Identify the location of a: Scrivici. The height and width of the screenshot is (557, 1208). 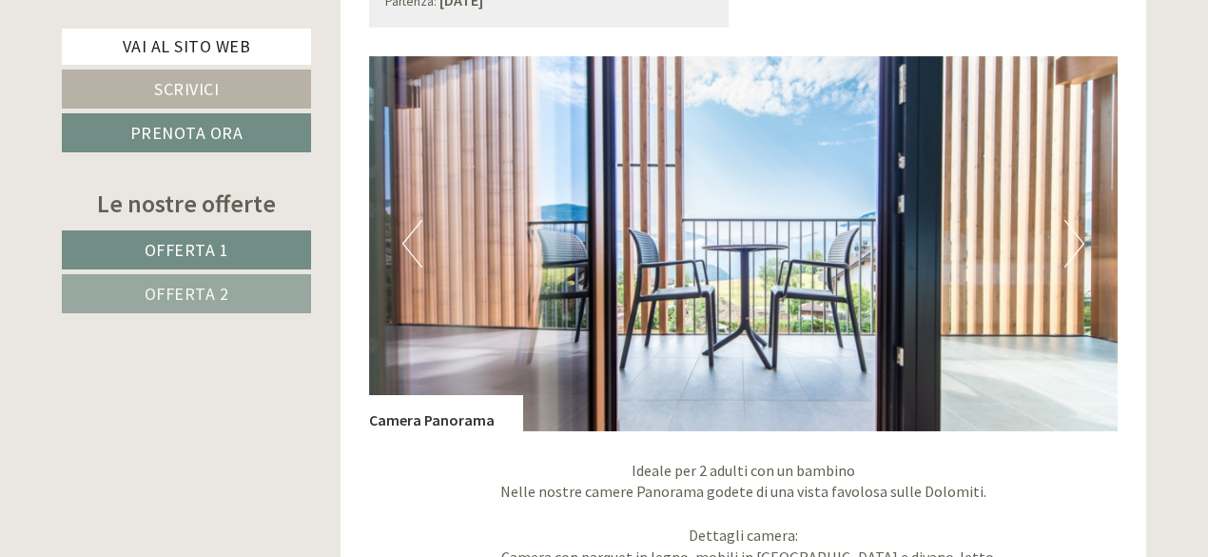
(186, 88).